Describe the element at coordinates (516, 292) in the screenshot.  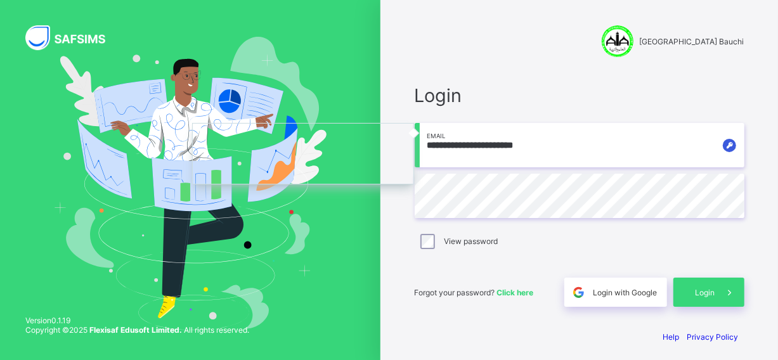
I see `a: Click here` at that location.